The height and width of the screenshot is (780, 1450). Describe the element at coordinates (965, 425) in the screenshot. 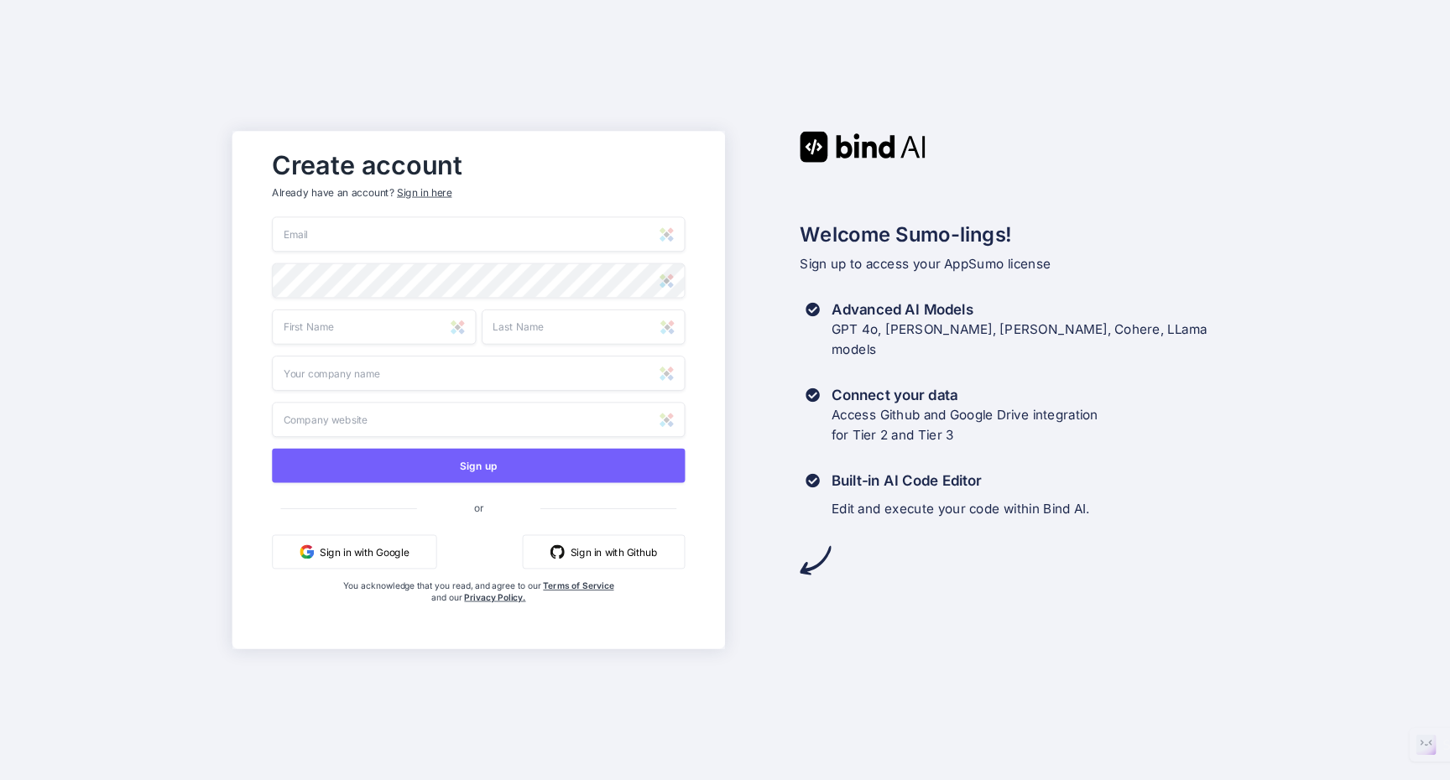

I see `p: Access Github and Google Drive integration for Tier 2 and Tier 3` at that location.